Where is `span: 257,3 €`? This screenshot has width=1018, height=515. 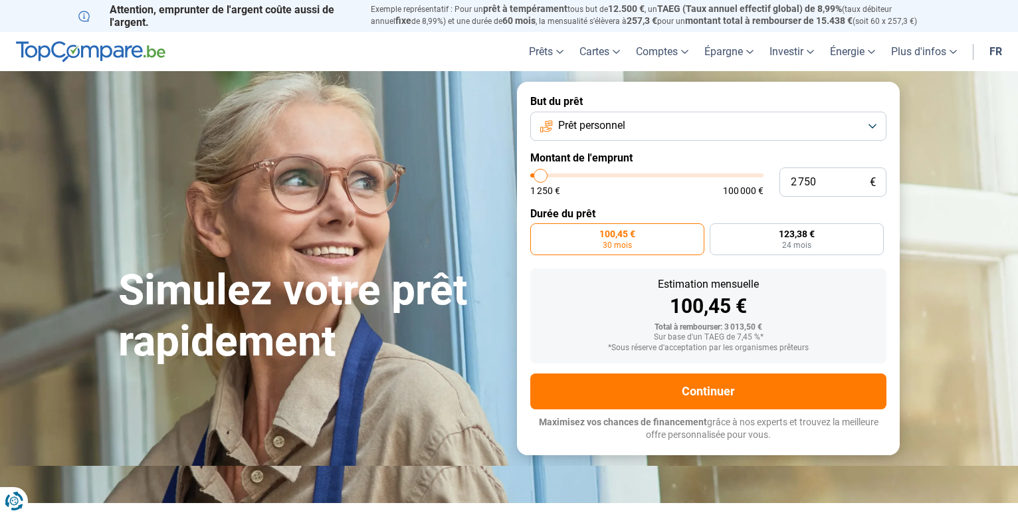 span: 257,3 € is located at coordinates (642, 21).